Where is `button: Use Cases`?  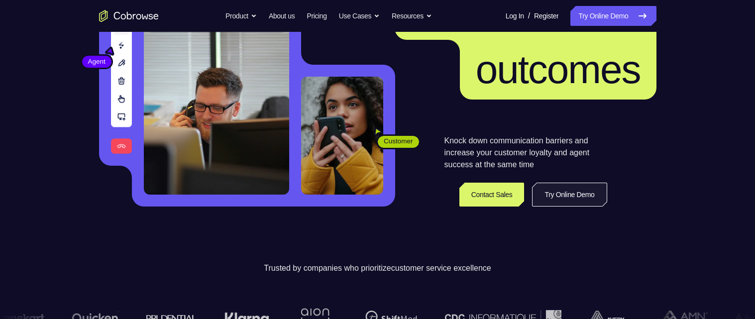
button: Use Cases is located at coordinates (359, 16).